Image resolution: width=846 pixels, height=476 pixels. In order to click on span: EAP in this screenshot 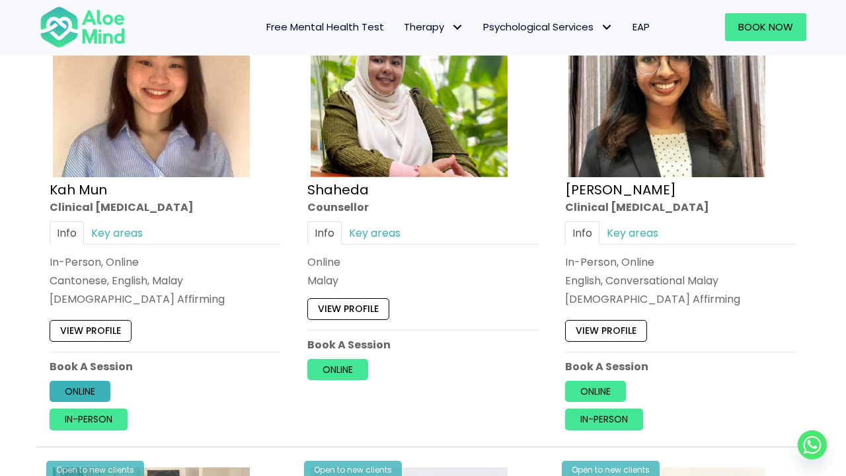, I will do `click(641, 26)`.